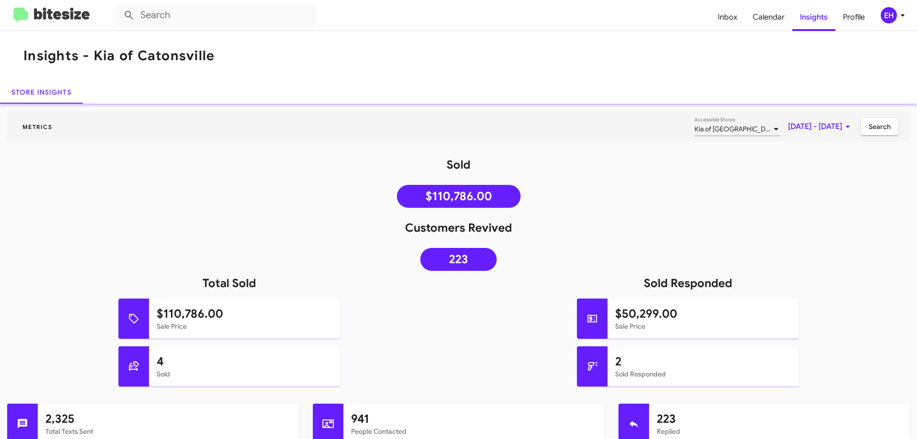 This screenshot has height=439, width=917. What do you see at coordinates (244, 374) in the screenshot?
I see `mat-card-subtitle: Sold` at bounding box center [244, 374].